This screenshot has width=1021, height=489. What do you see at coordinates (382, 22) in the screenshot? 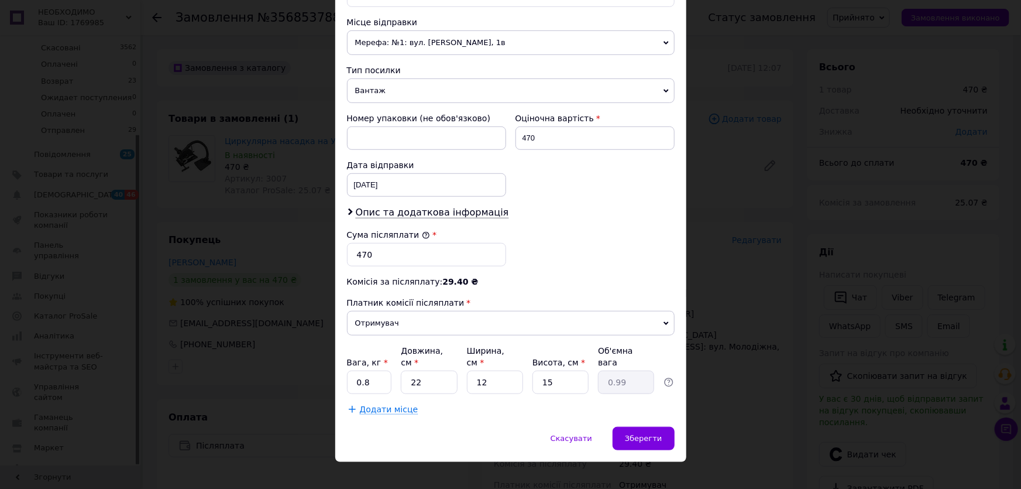
I see `span: Місце відправки` at bounding box center [382, 22].